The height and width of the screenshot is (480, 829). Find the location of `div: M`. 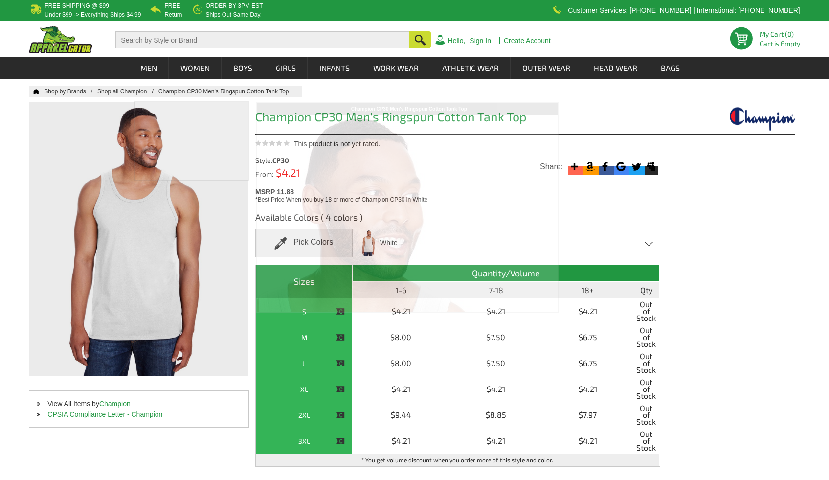

div: M is located at coordinates (304, 337).